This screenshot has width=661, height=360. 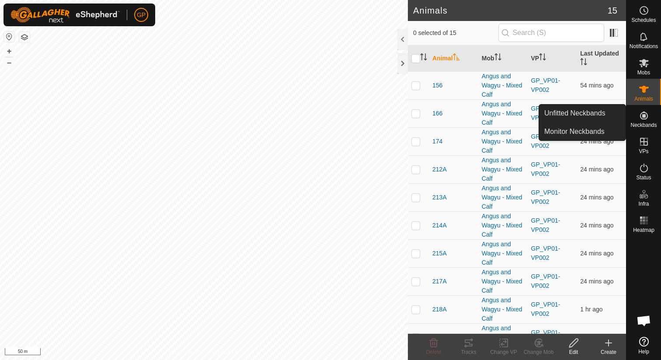 I want to click on span: 215A, so click(x=440, y=253).